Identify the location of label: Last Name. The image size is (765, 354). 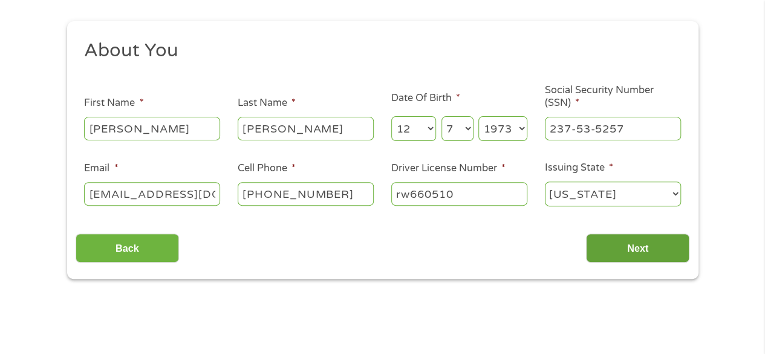
(267, 103).